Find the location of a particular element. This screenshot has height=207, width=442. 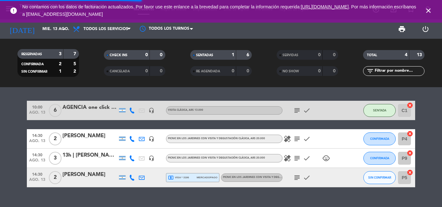

button: SIN CONFIRMAR is located at coordinates (380, 178).